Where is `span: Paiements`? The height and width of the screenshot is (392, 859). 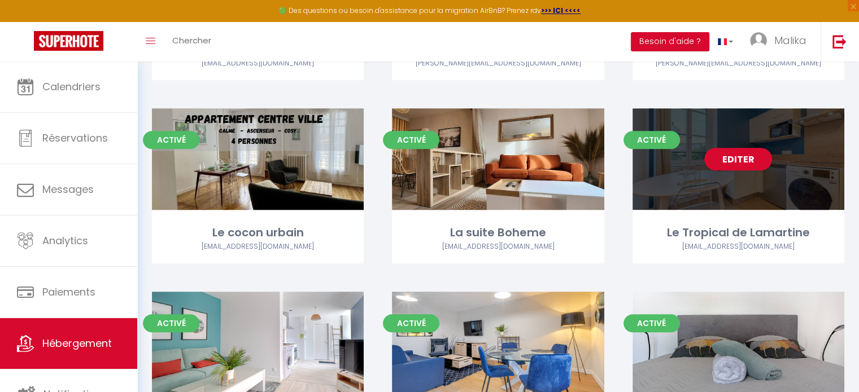 span: Paiements is located at coordinates (69, 292).